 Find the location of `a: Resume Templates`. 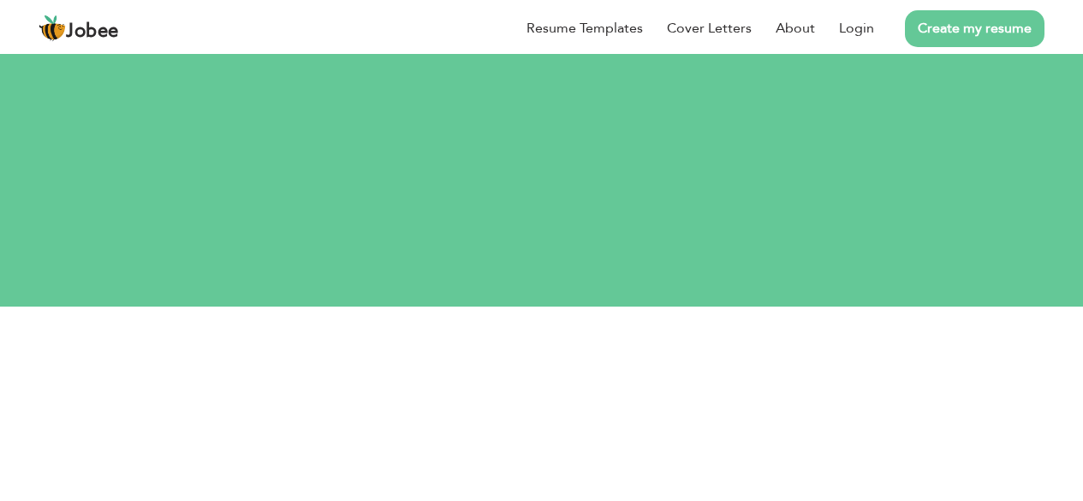

a: Resume Templates is located at coordinates (584, 28).